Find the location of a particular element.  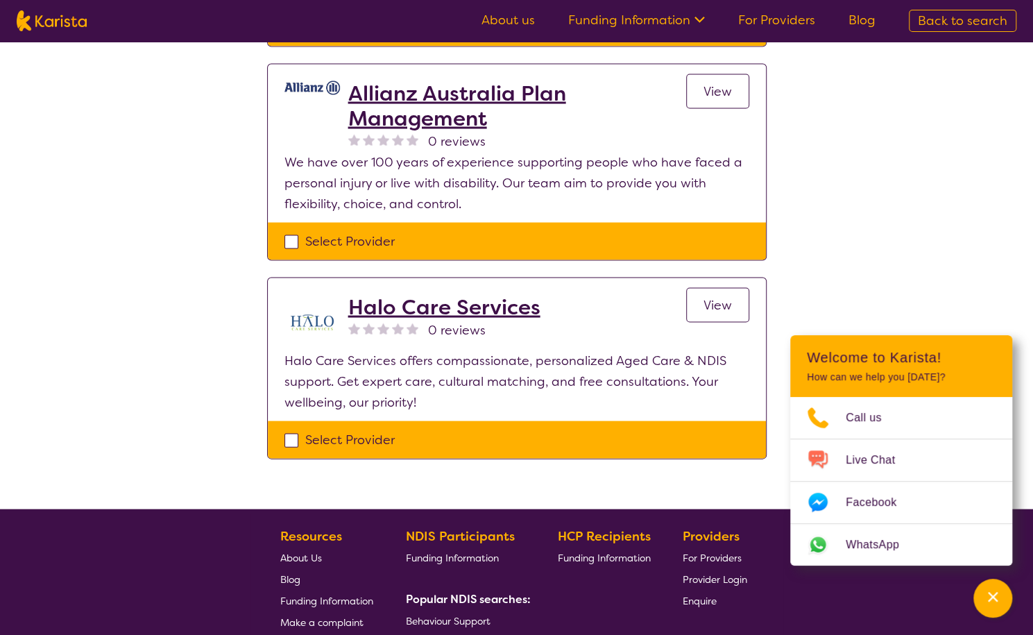

a: Enquire is located at coordinates (715, 599).